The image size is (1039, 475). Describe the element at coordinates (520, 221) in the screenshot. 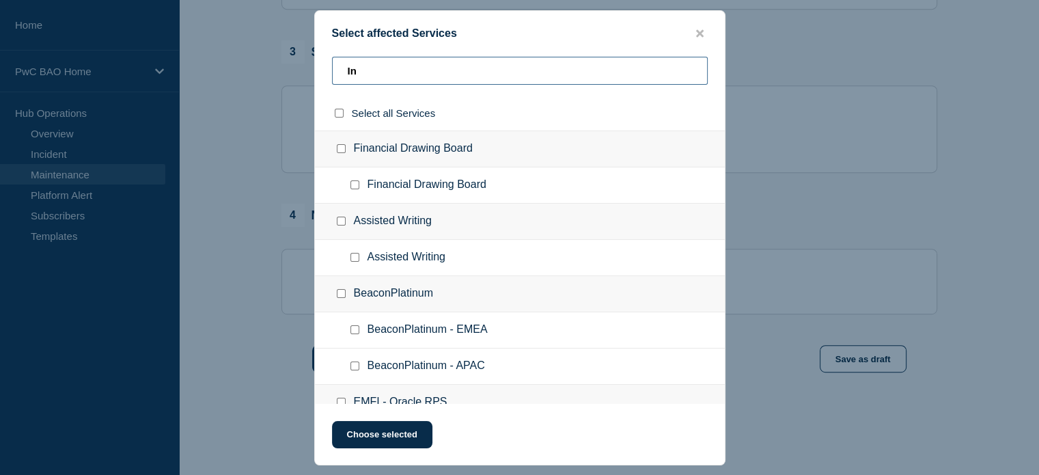

I see `div: Assisted Writing` at that location.